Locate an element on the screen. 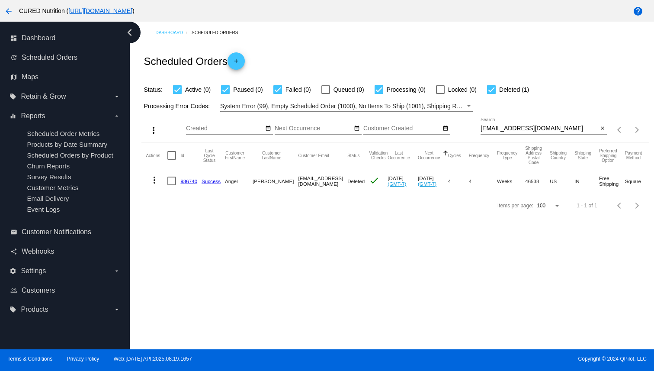 This screenshot has width=654, height=371. a: Churn Reports is located at coordinates (48, 166).